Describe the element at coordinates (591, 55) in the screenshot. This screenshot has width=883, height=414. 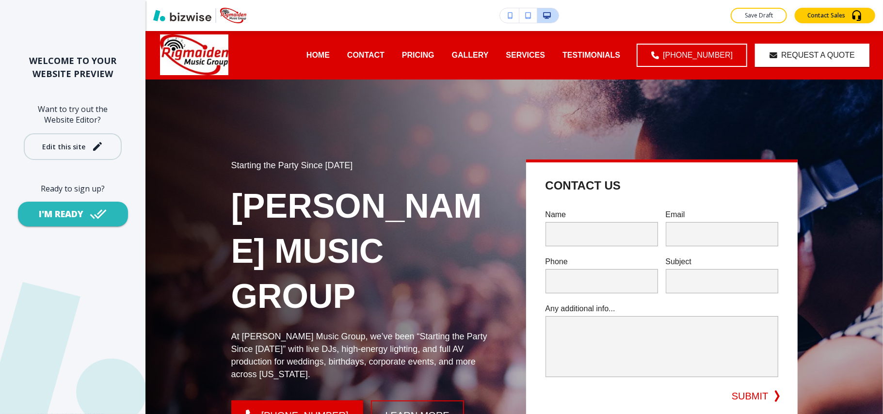
I see `p: TESTIMONIALS` at that location.